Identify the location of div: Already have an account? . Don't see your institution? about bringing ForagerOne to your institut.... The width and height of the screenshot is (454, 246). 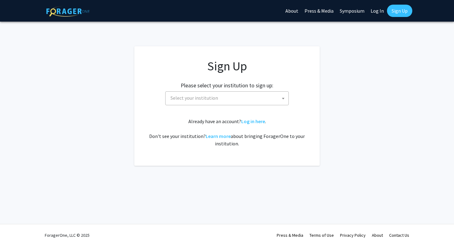
(227, 133).